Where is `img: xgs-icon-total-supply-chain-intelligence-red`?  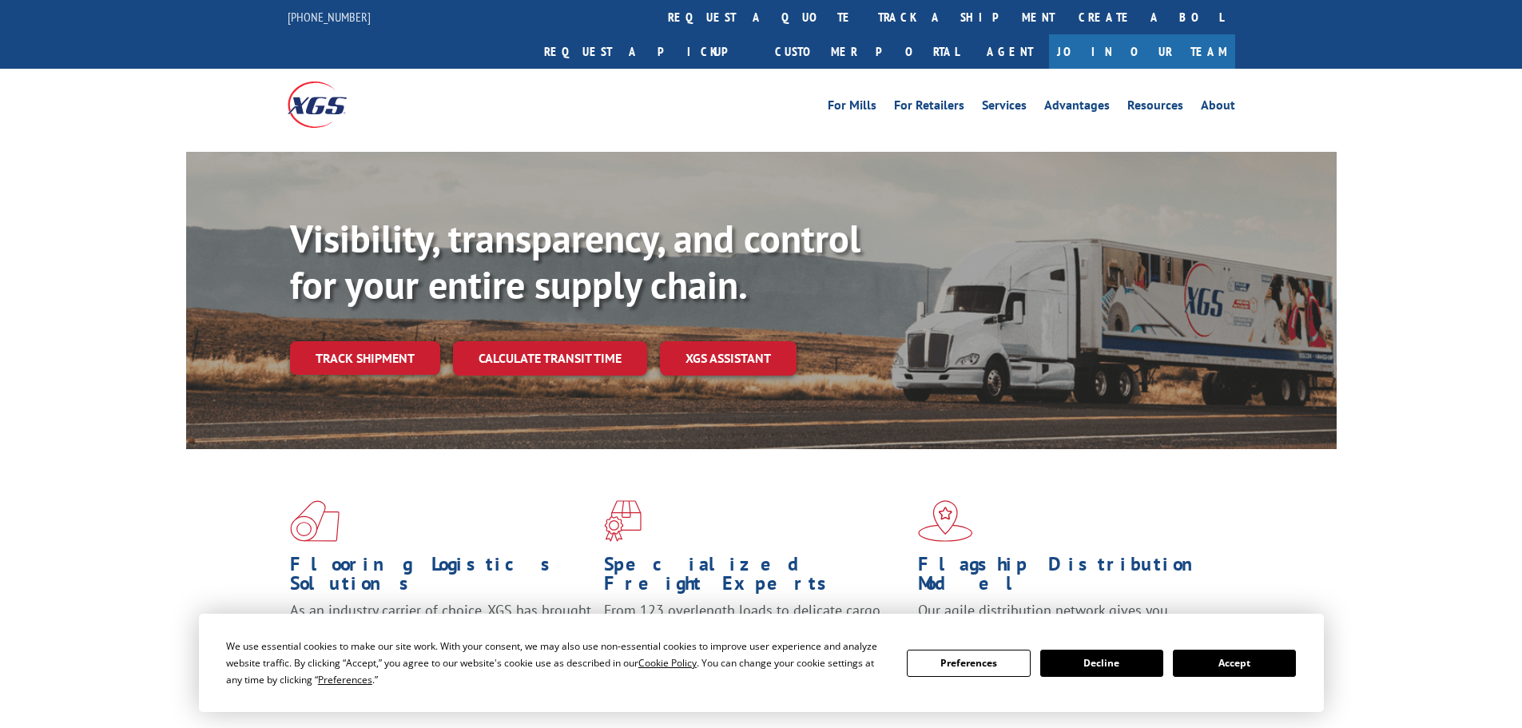 img: xgs-icon-total-supply-chain-intelligence-red is located at coordinates (315, 521).